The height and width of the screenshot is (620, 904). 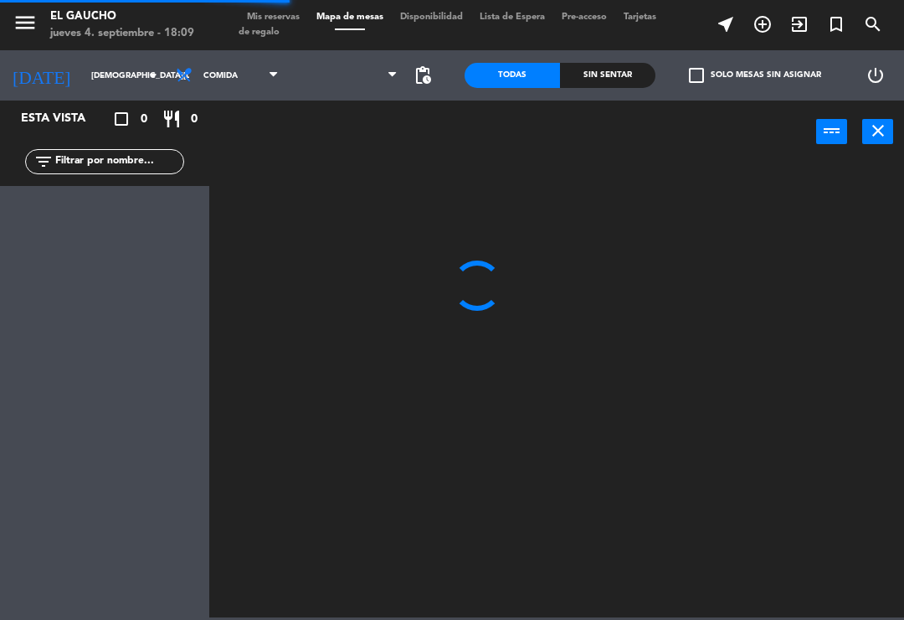 What do you see at coordinates (431, 17) in the screenshot?
I see `span: Disponibilidad` at bounding box center [431, 17].